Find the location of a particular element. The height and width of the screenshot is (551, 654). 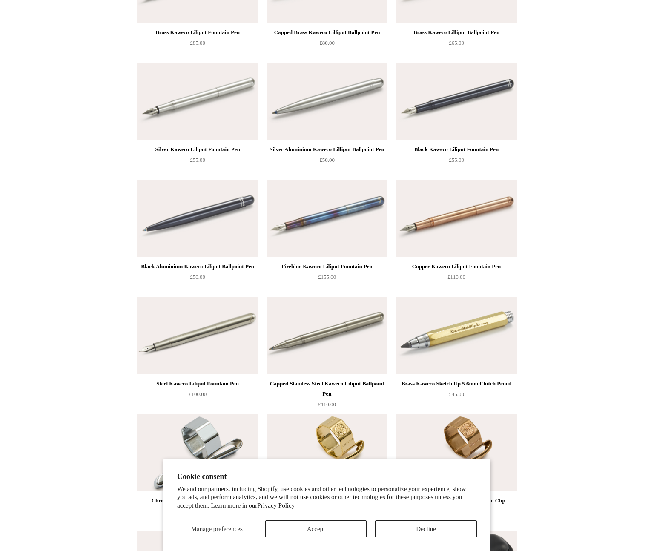

a: Silver Kaweco Liliput Fountain Pen £55.00 is located at coordinates (198, 162).